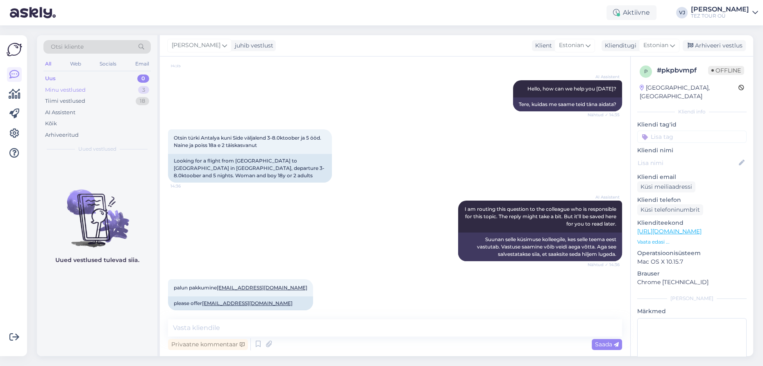 The width and height of the screenshot is (763, 366). What do you see at coordinates (186, 314) in the screenshot?
I see `span: 14:45` at bounding box center [186, 314].